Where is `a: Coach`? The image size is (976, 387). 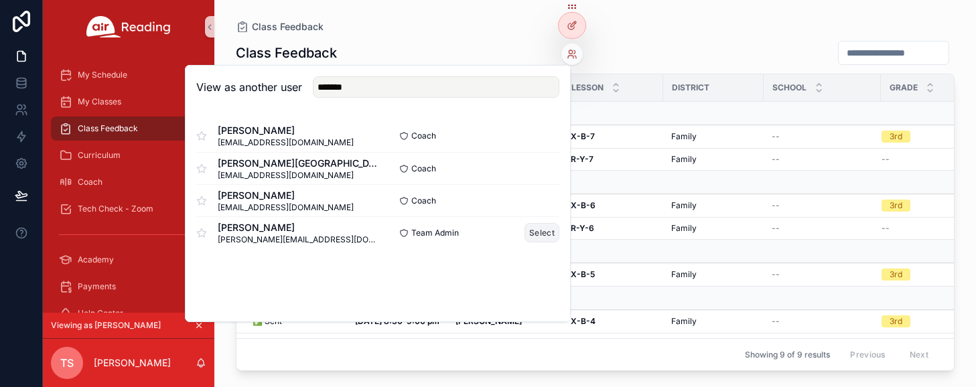 a: Coach is located at coordinates (129, 182).